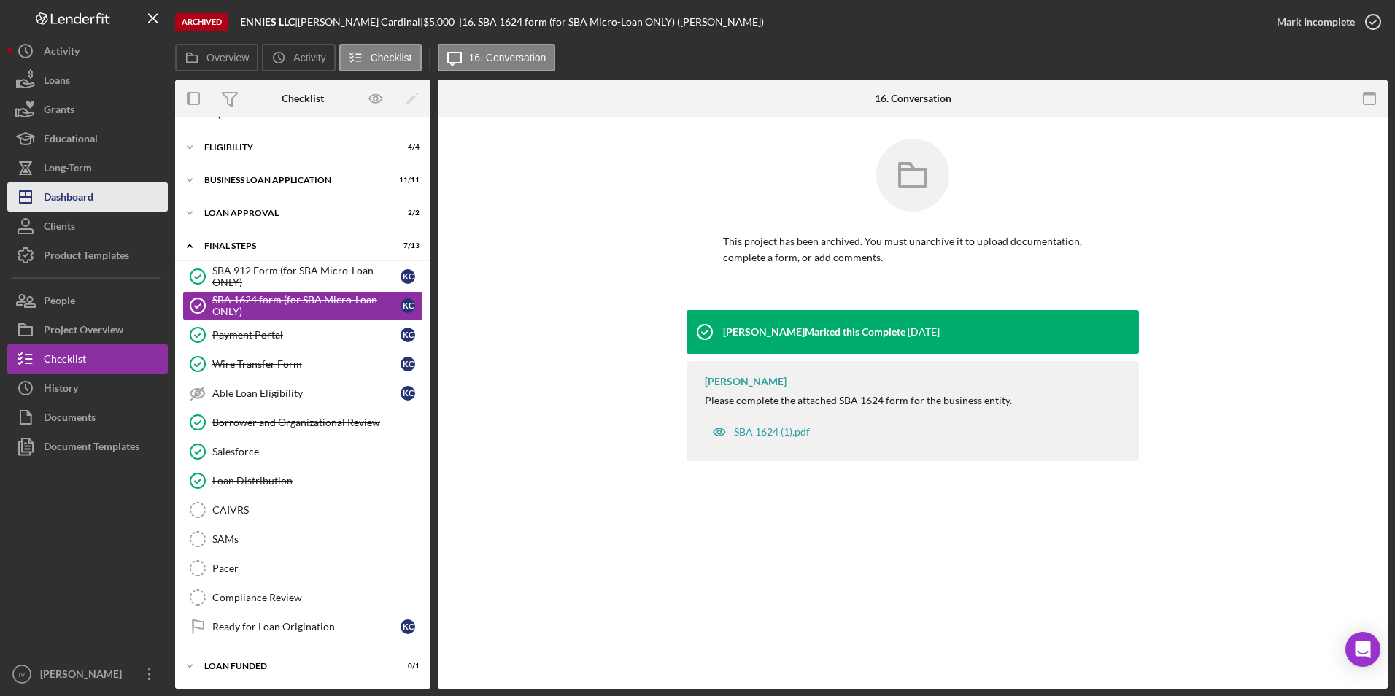  Describe the element at coordinates (88, 255) in the screenshot. I see `a: Product Templates` at that location.